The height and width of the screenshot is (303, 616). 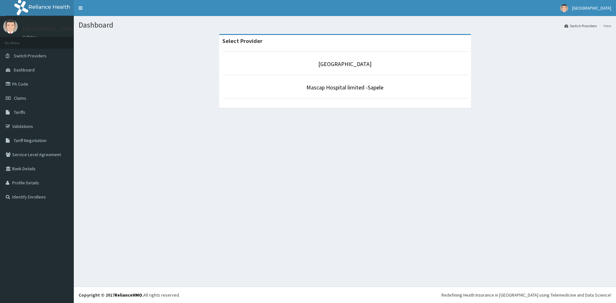 I want to click on span: Switch Providers, so click(x=30, y=56).